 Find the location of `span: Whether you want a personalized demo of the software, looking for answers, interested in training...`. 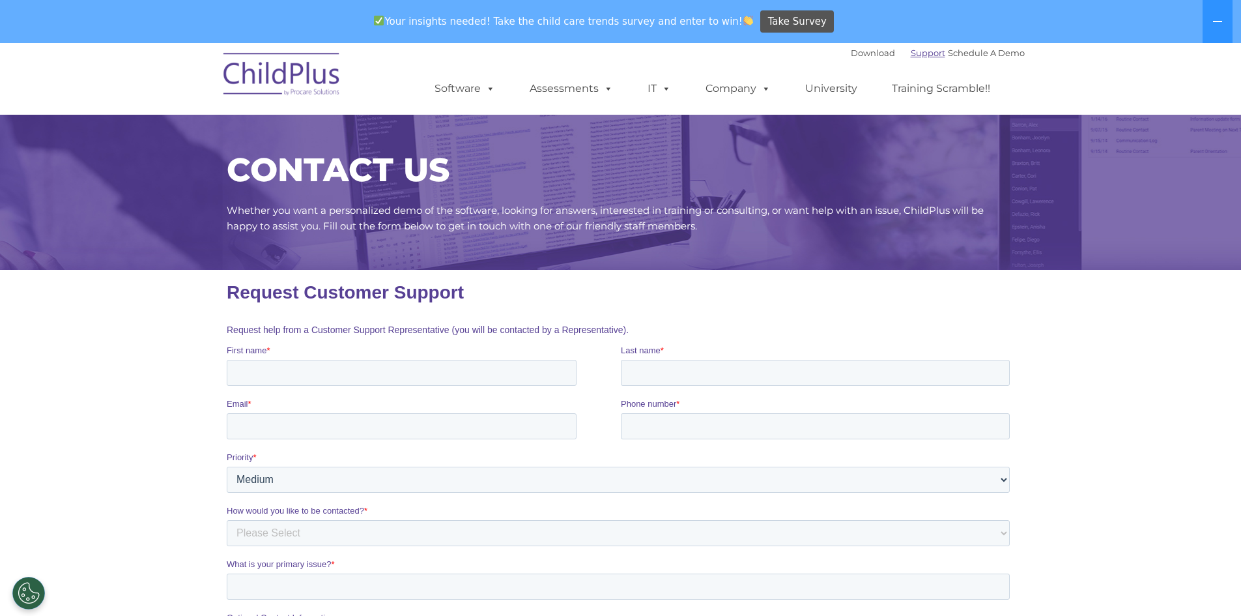

span: Whether you want a personalized demo of the software, looking for answers, interested in training... is located at coordinates (605, 218).